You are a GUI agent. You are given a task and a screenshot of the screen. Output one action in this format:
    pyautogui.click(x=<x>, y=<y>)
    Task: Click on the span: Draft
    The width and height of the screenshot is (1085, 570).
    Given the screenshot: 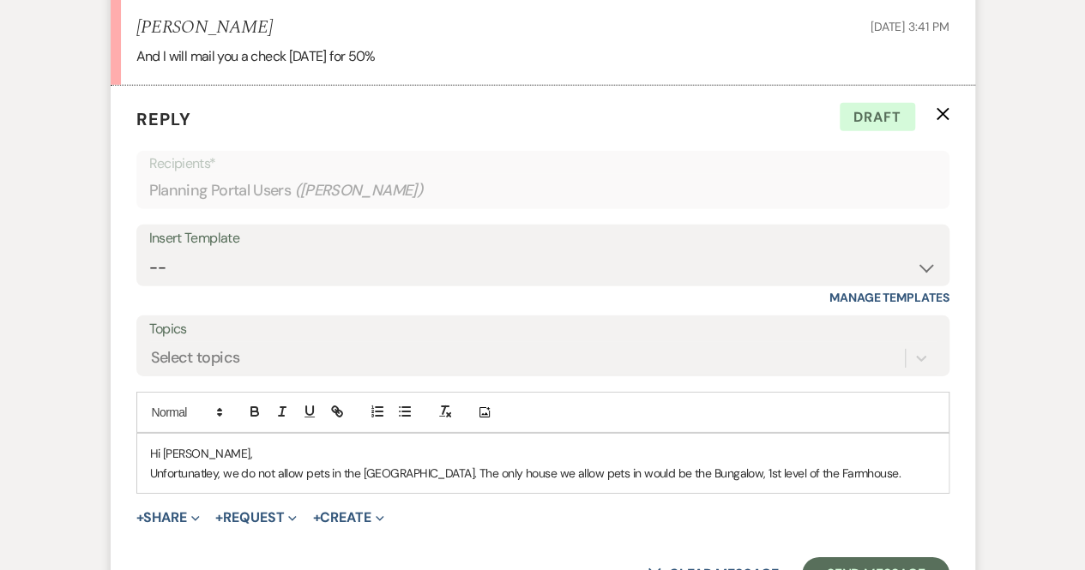 What is the action you would take?
    pyautogui.click(x=877, y=117)
    